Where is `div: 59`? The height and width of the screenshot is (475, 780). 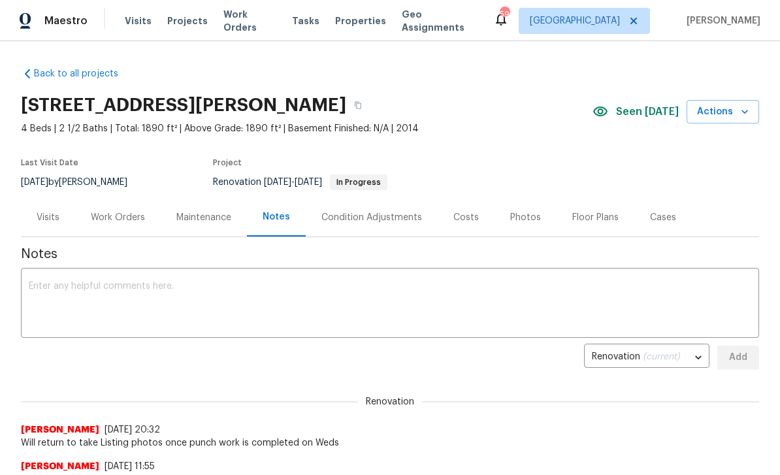 div: 59 is located at coordinates (504, 14).